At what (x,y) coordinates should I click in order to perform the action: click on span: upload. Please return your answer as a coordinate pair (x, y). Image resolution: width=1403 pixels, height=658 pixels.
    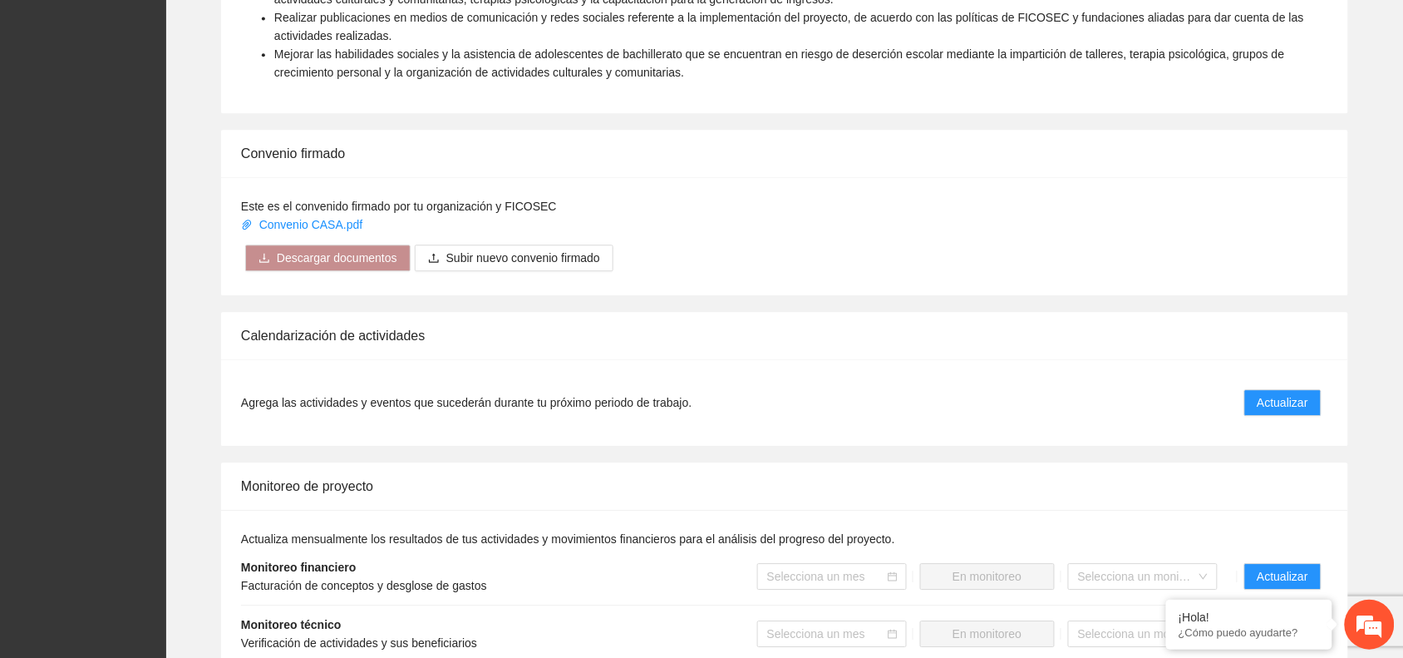
    Looking at the image, I should click on (434, 259).